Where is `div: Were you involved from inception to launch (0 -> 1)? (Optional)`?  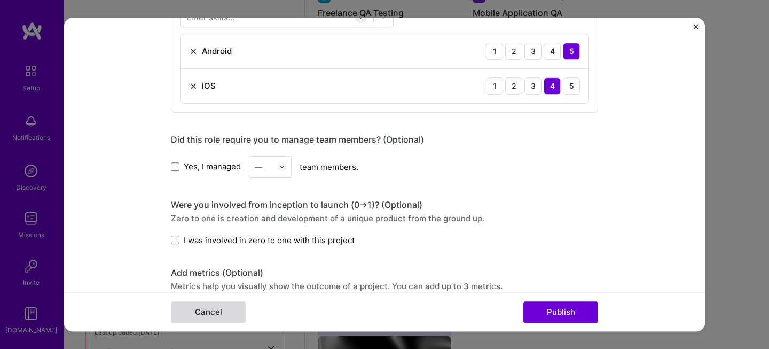
div: Were you involved from inception to launch (0 -> 1)? (Optional) is located at coordinates (385, 205).